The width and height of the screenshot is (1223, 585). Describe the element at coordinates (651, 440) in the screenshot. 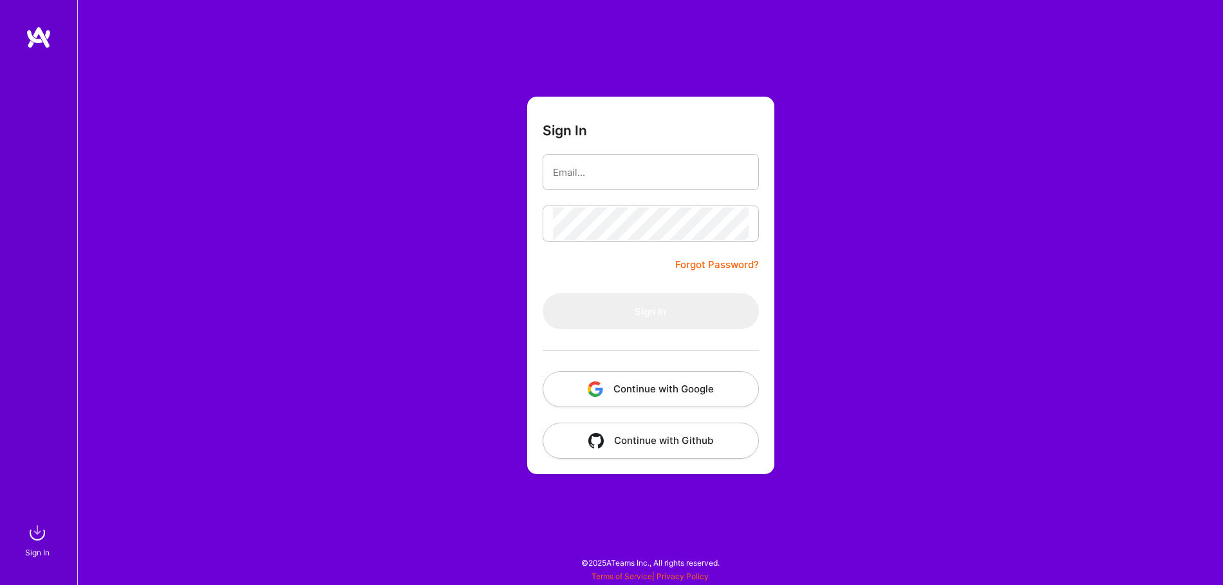

I see `button: Continue with Github` at that location.